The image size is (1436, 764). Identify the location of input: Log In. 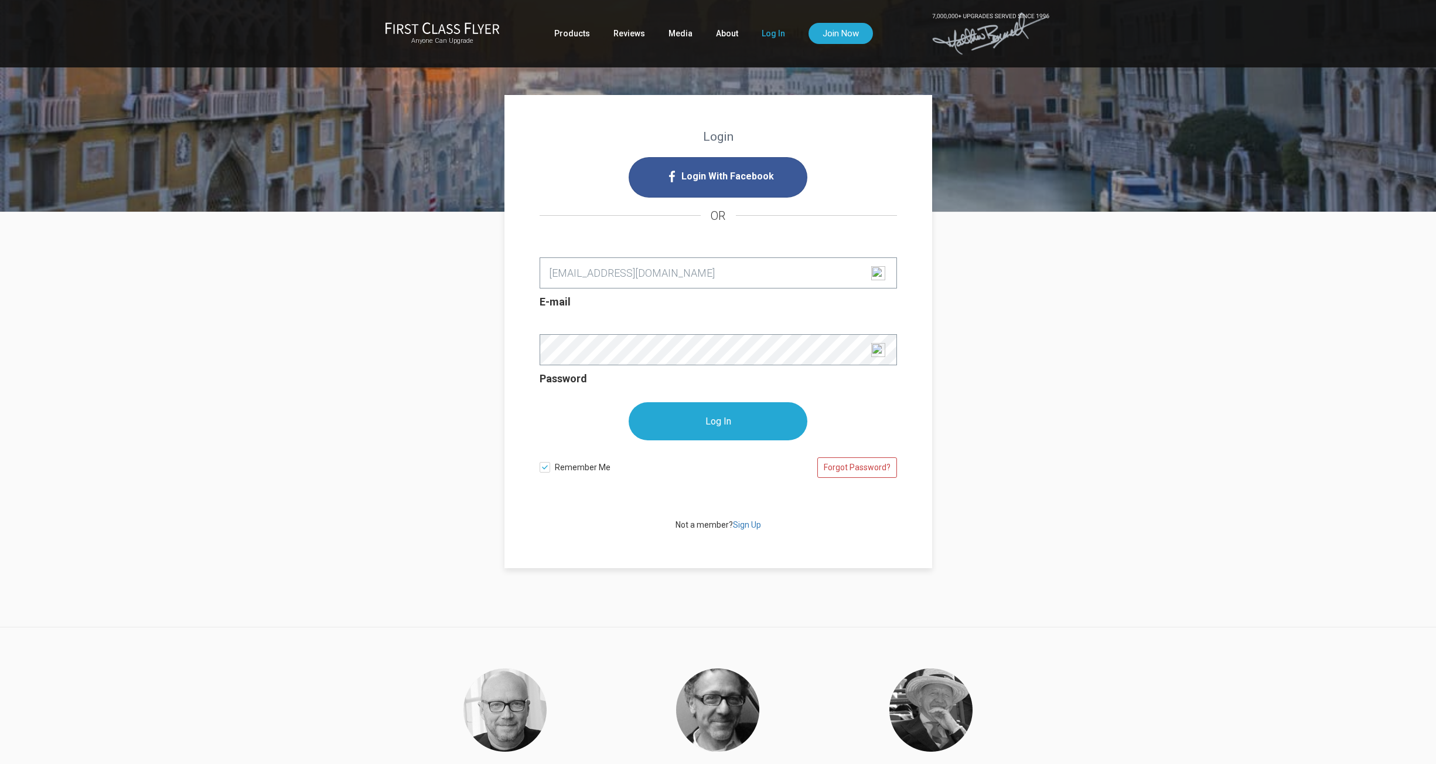
(718, 421).